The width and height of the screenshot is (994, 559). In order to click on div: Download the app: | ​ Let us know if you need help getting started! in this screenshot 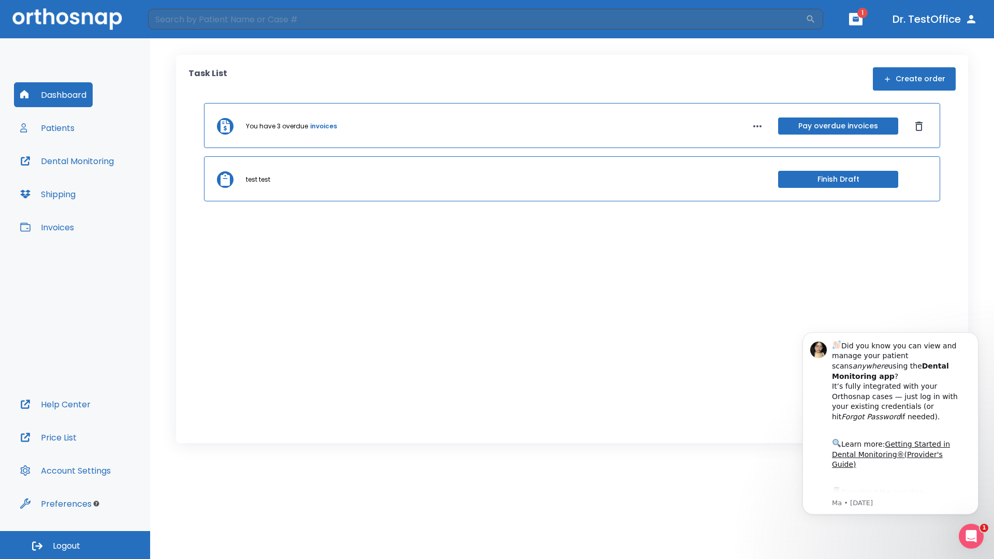, I will do `click(110, 195)`.